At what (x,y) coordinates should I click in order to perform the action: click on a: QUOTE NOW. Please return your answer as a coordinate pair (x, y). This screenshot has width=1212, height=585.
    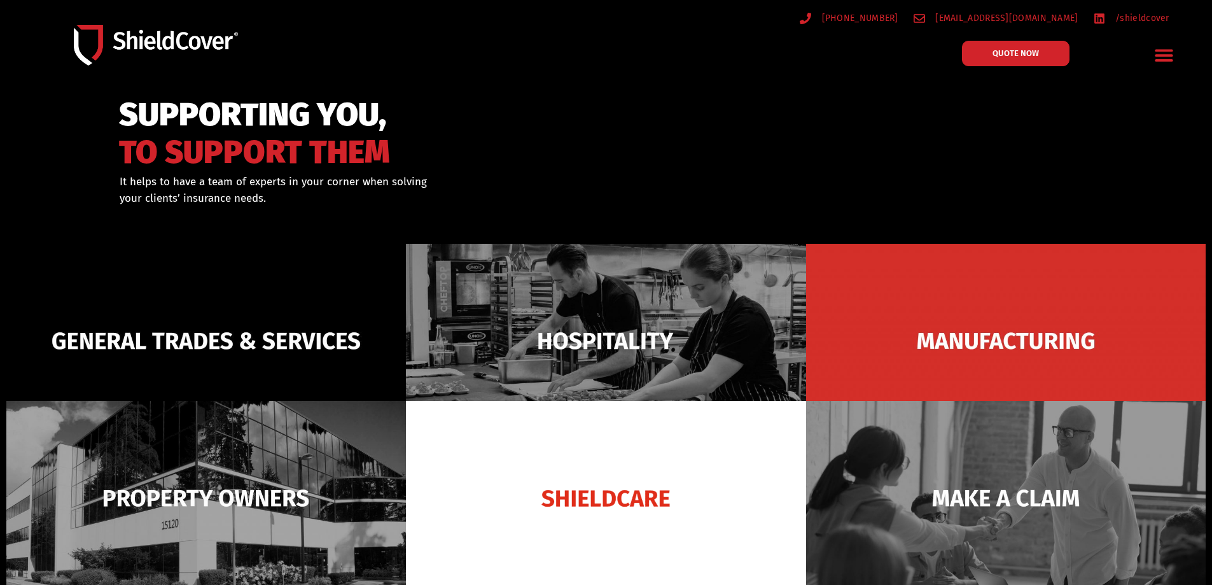
    Looking at the image, I should click on (1016, 53).